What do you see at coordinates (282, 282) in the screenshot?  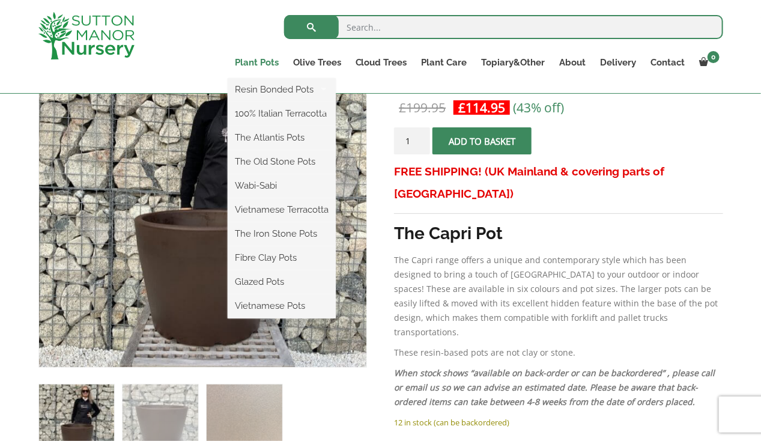 I see `a: Glazed Pots` at bounding box center [282, 282].